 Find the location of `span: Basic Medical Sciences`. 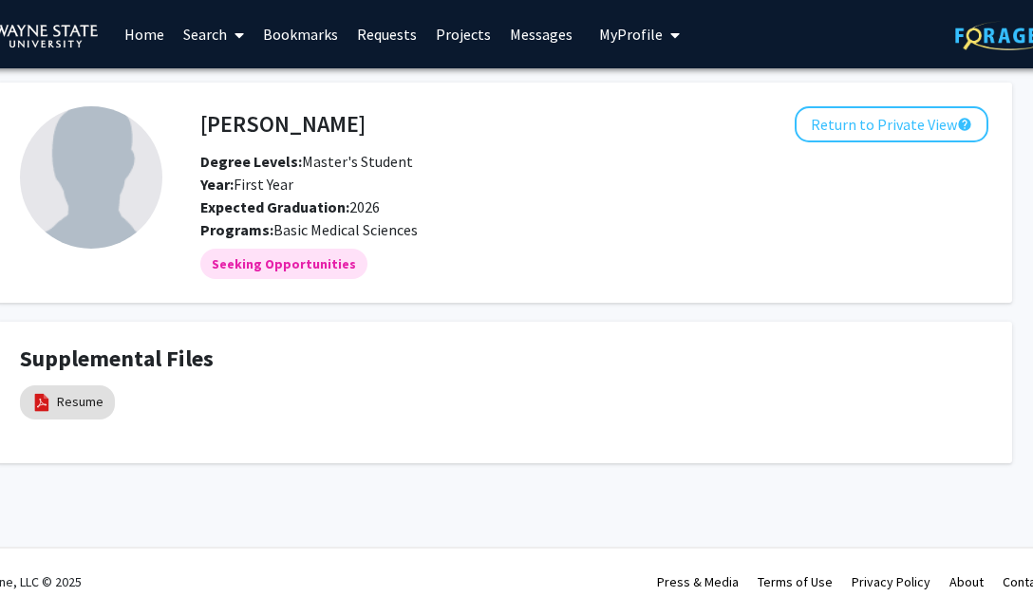

span: Basic Medical Sciences is located at coordinates (346, 230).